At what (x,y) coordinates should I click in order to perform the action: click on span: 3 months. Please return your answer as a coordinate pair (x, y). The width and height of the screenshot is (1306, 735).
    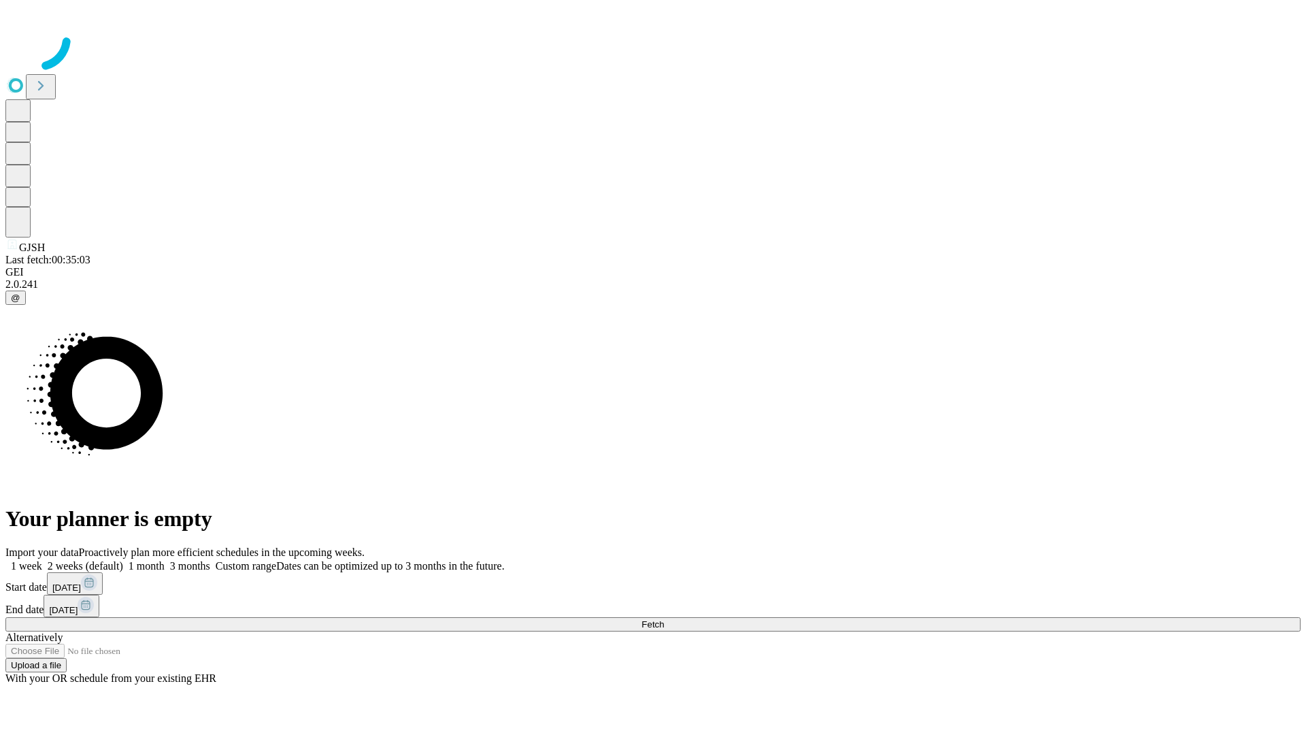
    Looking at the image, I should click on (190, 565).